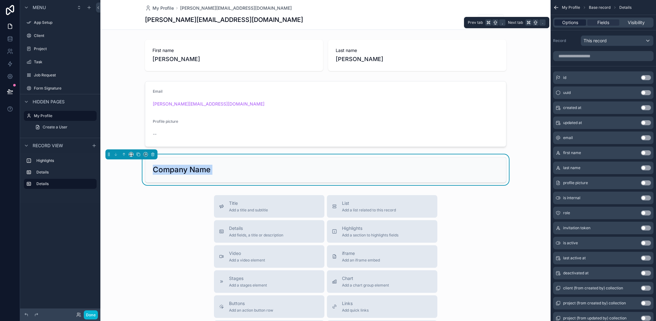 This screenshot has height=321, width=656. I want to click on a: Client, so click(60, 36).